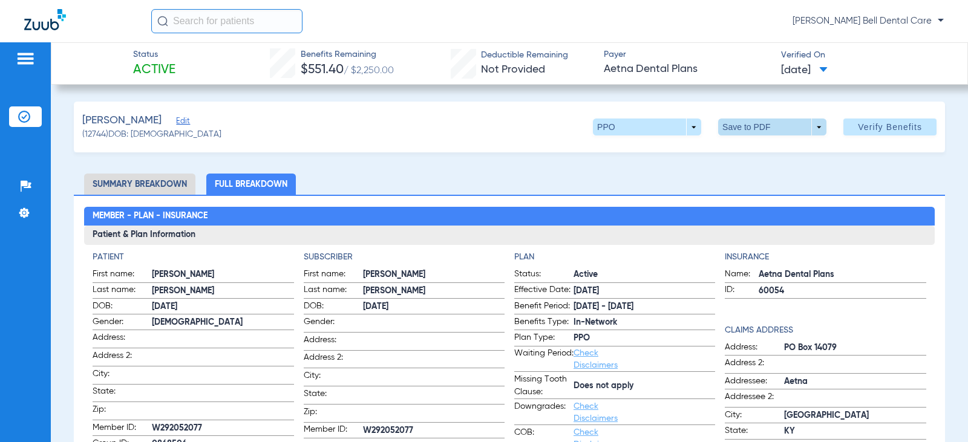 The height and width of the screenshot is (442, 968). What do you see at coordinates (322, 70) in the screenshot?
I see `span: $551.40` at bounding box center [322, 70].